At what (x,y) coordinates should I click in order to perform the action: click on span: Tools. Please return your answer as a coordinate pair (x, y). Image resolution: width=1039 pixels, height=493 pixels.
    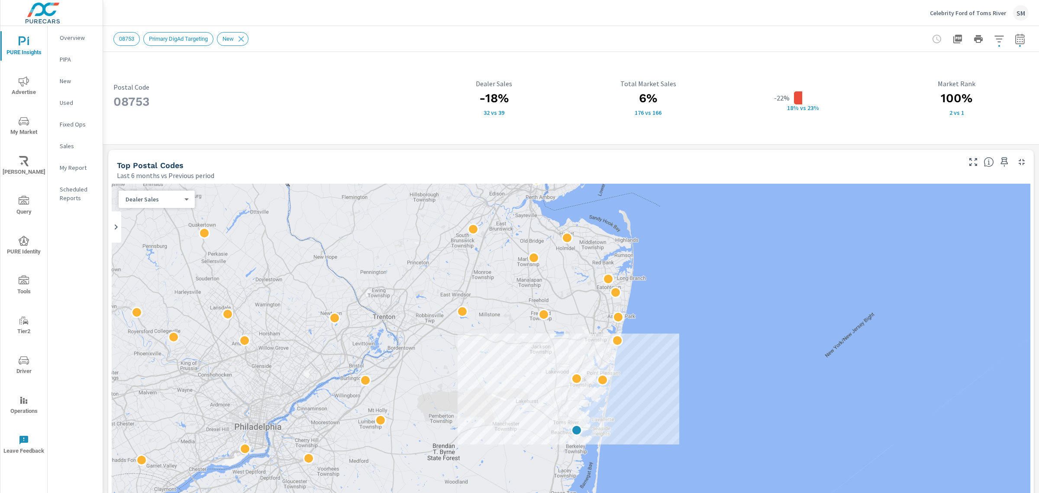
    Looking at the image, I should click on (24, 286).